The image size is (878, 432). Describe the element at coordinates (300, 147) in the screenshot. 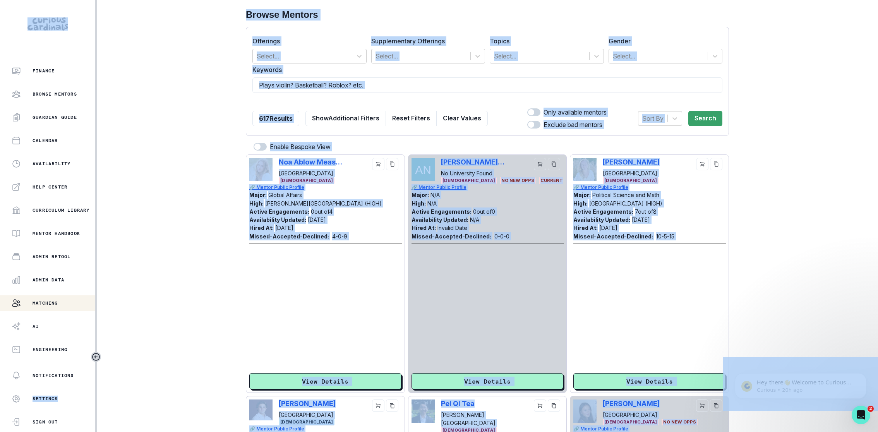

I see `p: Enable Bespoke View` at that location.